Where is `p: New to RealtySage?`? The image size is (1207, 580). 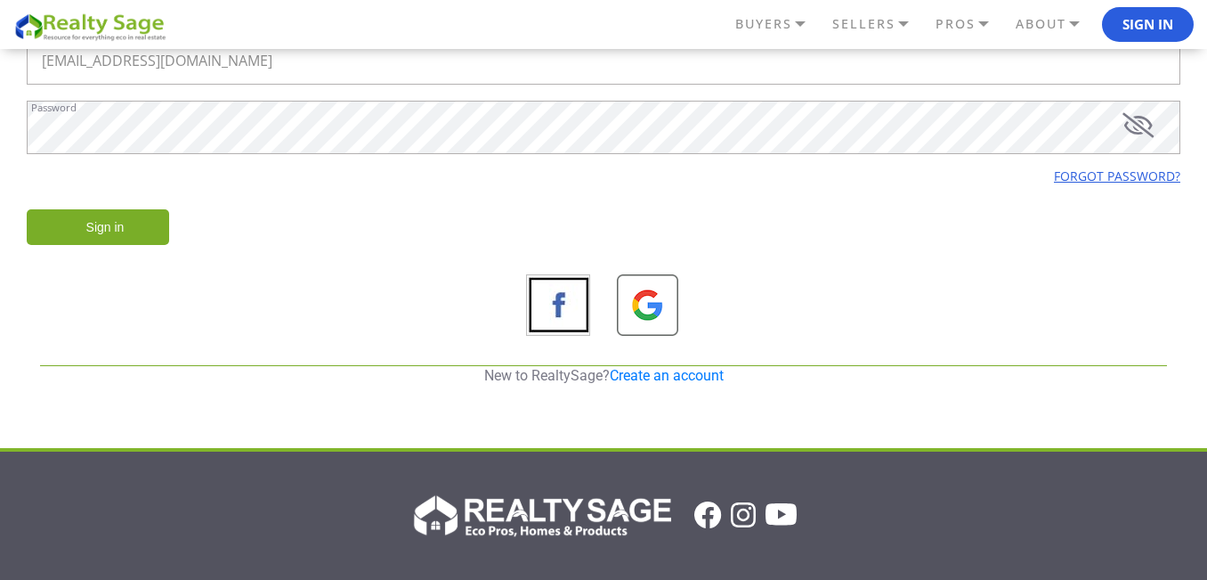
p: New to RealtySage? is located at coordinates (604, 376).